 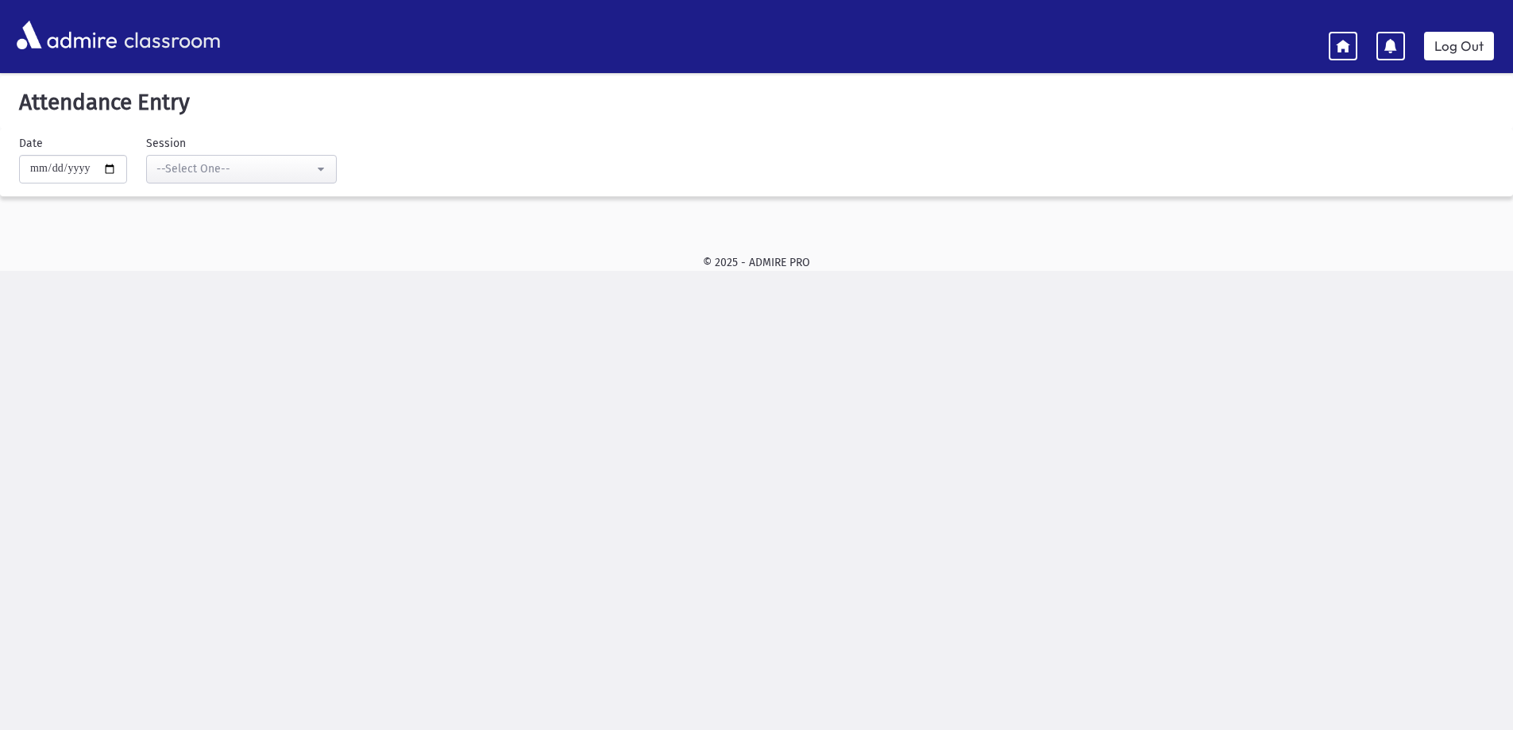 I want to click on label: Session, so click(x=166, y=143).